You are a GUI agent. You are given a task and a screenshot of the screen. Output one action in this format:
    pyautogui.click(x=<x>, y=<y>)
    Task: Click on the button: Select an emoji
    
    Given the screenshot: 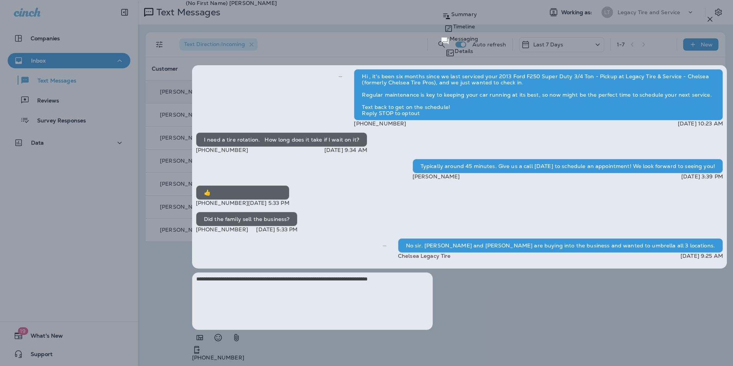 What is the action you would take?
    pyautogui.click(x=218, y=337)
    